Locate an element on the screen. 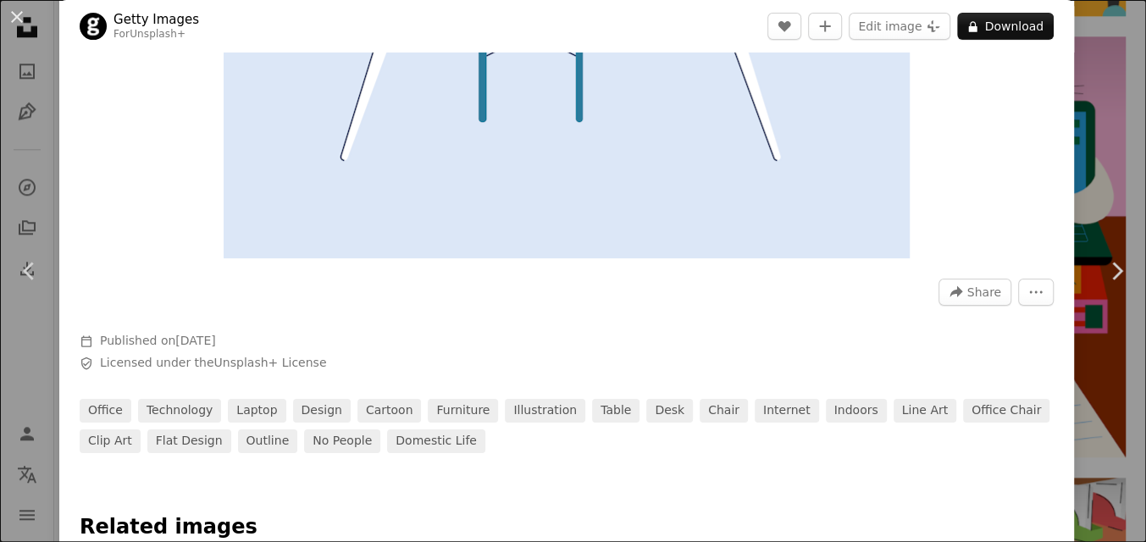  a: office is located at coordinates (105, 411).